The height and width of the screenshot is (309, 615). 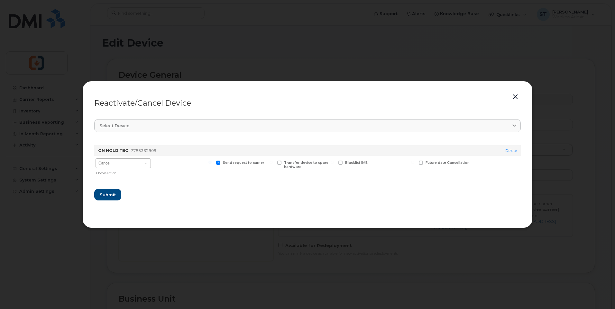 What do you see at coordinates (124, 172) in the screenshot?
I see `div: Choose action` at bounding box center [124, 172].